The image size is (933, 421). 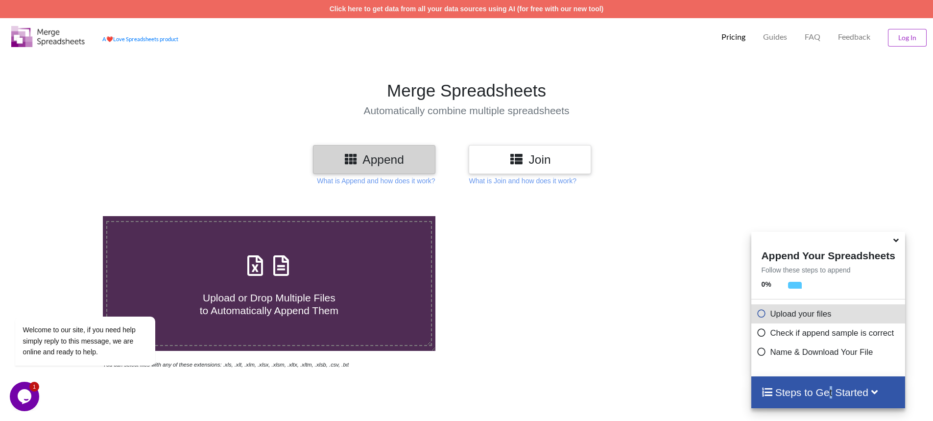 What do you see at coordinates (70, 113) in the screenshot?
I see `span: Welcome to our site, if you need help simply reply to this message, we are online and ready to help.` at bounding box center [70, 113].